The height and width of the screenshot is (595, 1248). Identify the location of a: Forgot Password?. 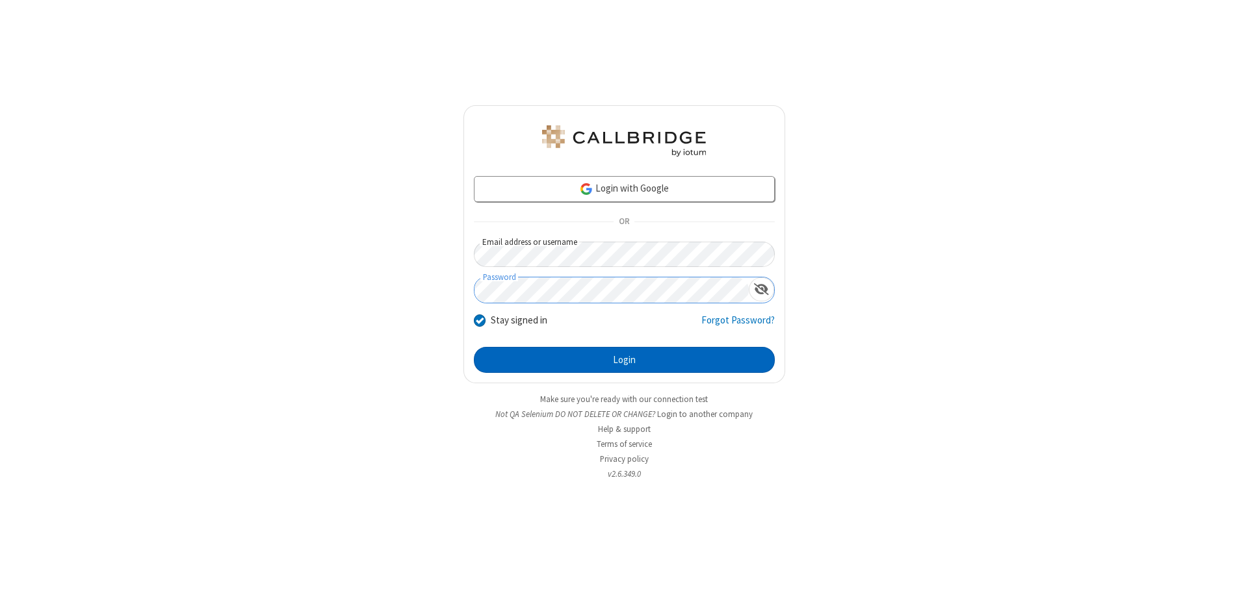
(737, 326).